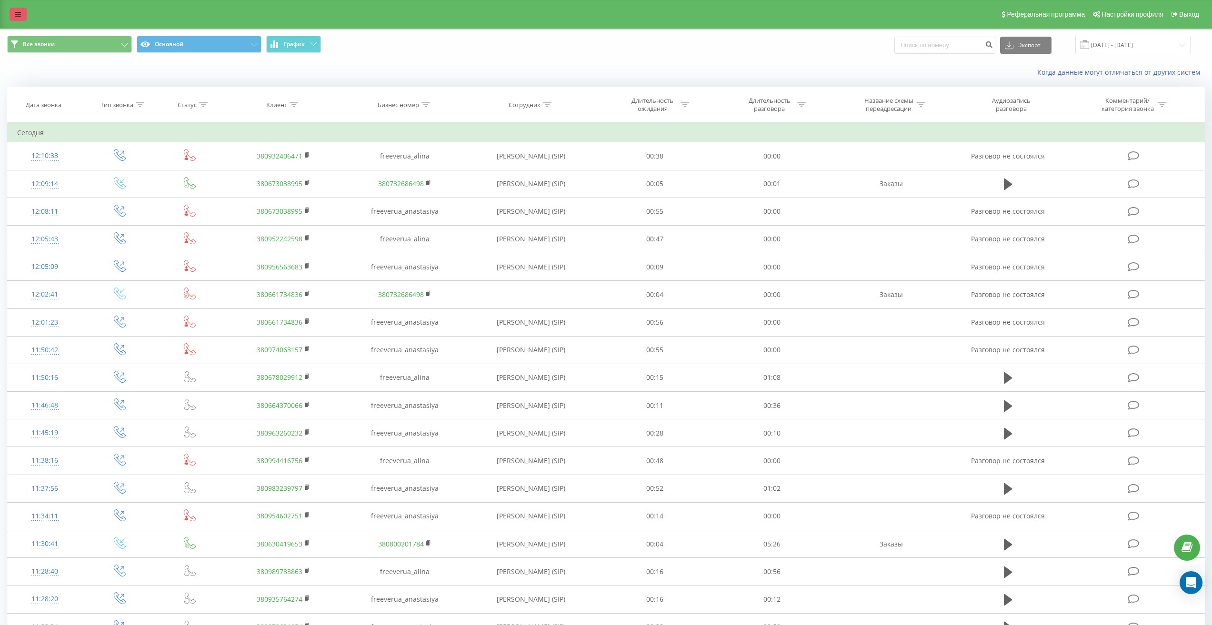 Image resolution: width=1212 pixels, height=625 pixels. I want to click on a: 380678029912, so click(280, 377).